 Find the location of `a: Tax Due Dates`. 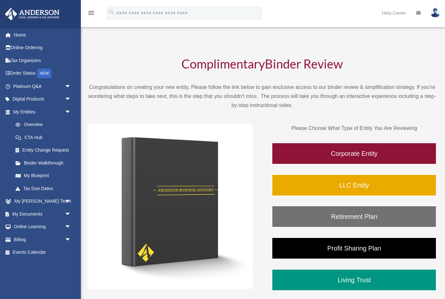

a: Tax Due Dates is located at coordinates (45, 189).